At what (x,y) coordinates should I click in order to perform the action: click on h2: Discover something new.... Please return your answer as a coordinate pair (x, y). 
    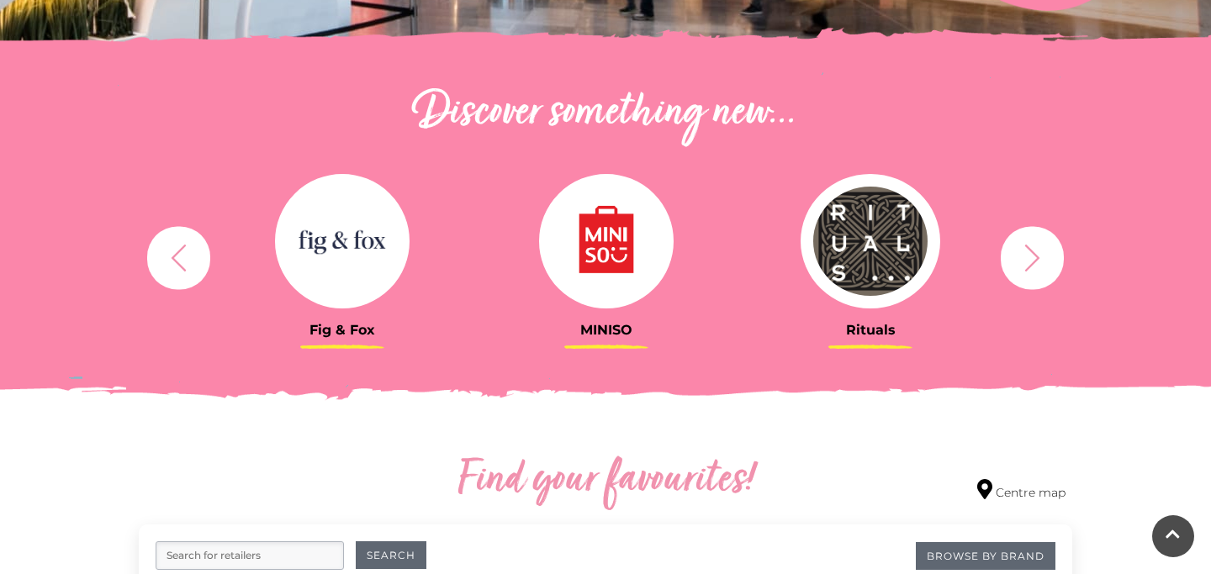
    Looking at the image, I should click on (606, 114).